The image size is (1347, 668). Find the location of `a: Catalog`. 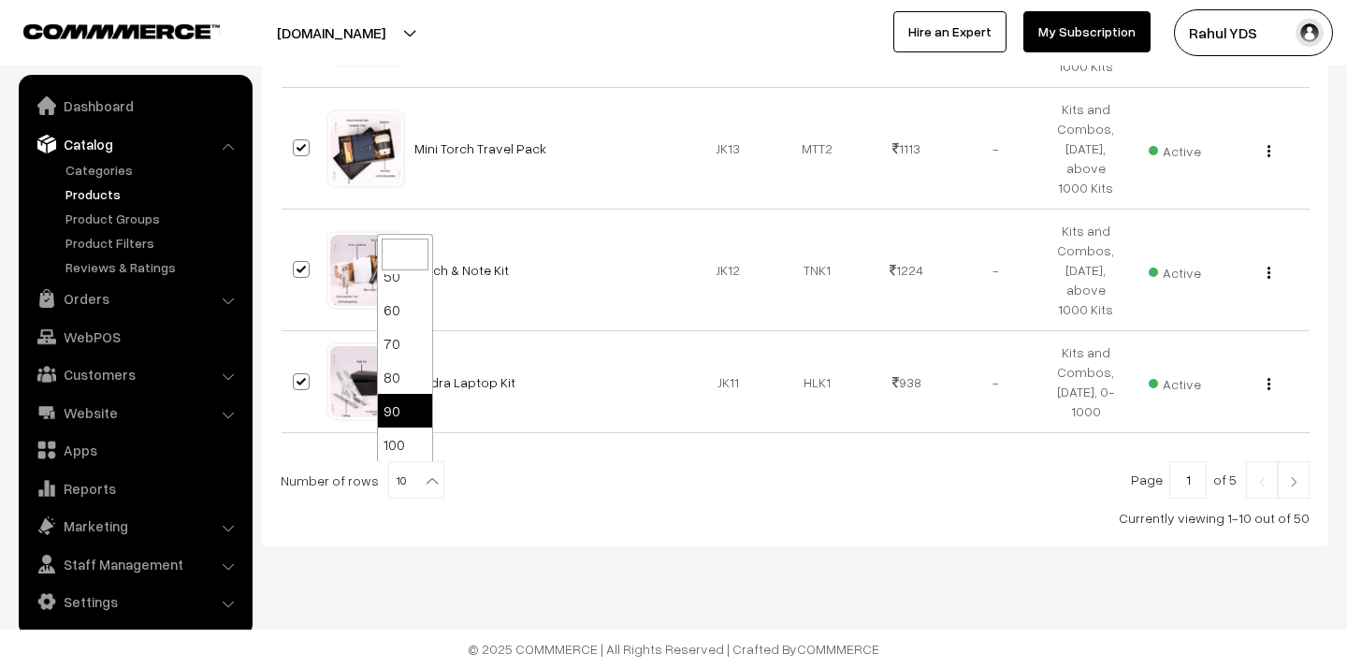

a: Catalog is located at coordinates (135, 144).